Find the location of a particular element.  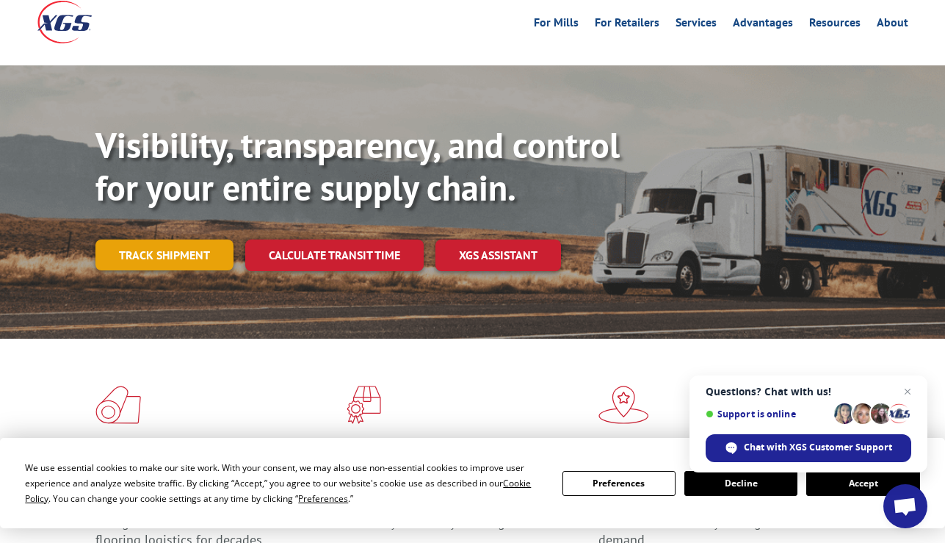

span: Support is online is located at coordinates (767, 413).